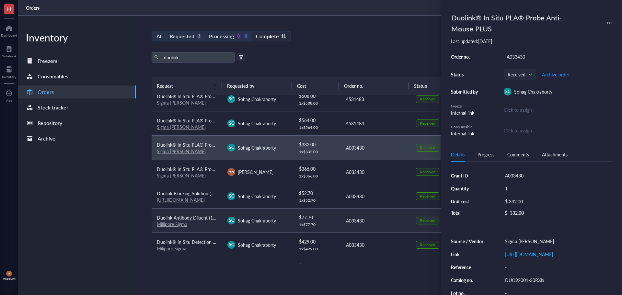  Describe the element at coordinates (9, 9) in the screenshot. I see `span: H` at that location.